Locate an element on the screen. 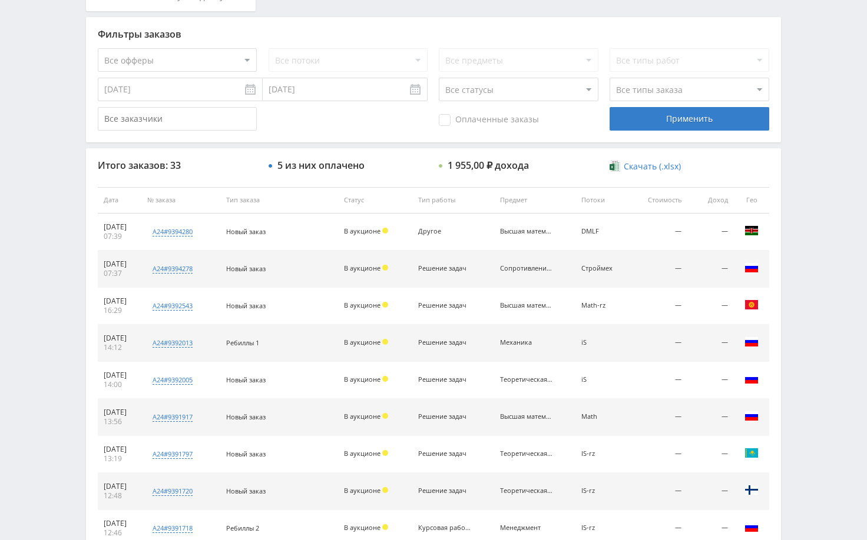 This screenshot has height=540, width=867. div: Сопротивление материалов is located at coordinates (526, 268).